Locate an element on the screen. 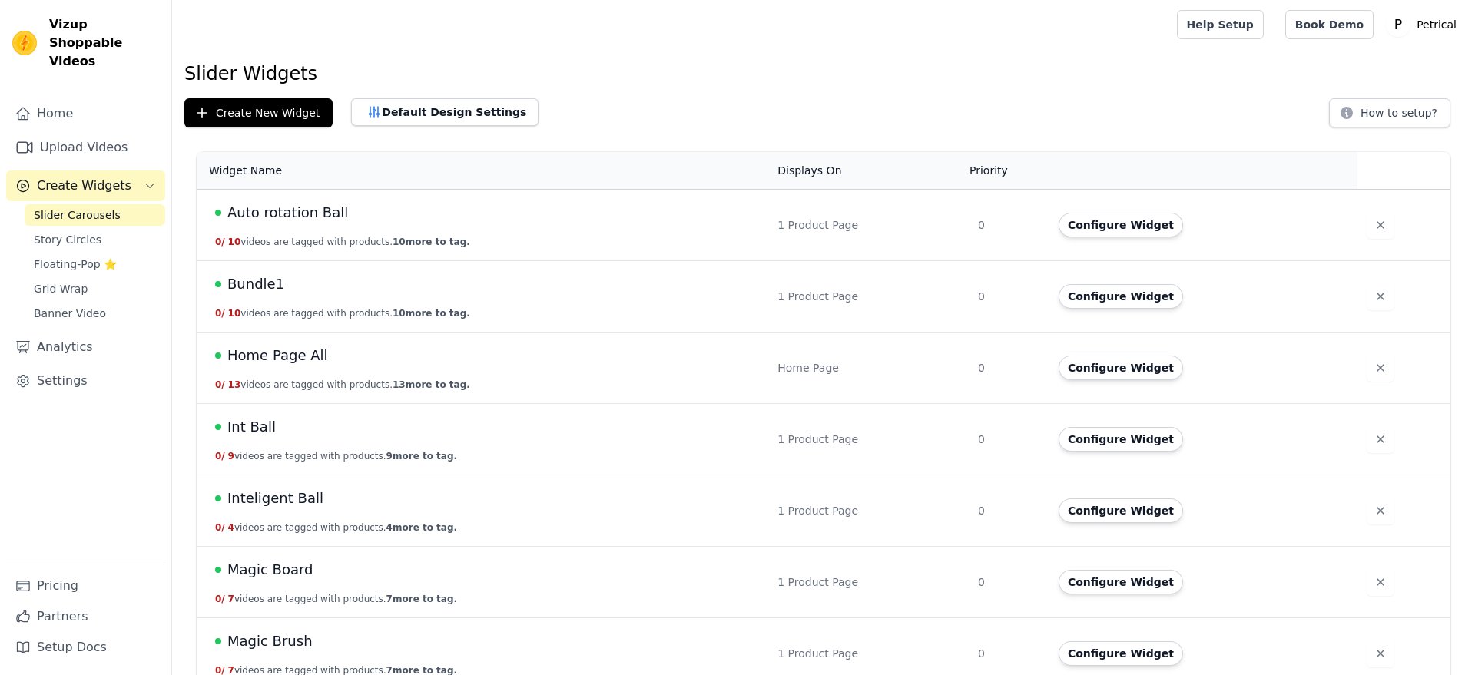 The height and width of the screenshot is (675, 1475). h1: Slider Widgets is located at coordinates (824, 74).